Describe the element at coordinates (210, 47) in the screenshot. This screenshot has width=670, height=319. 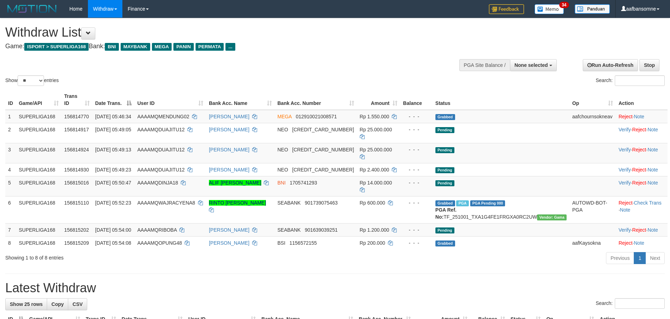
I see `span: PERMATA` at that location.